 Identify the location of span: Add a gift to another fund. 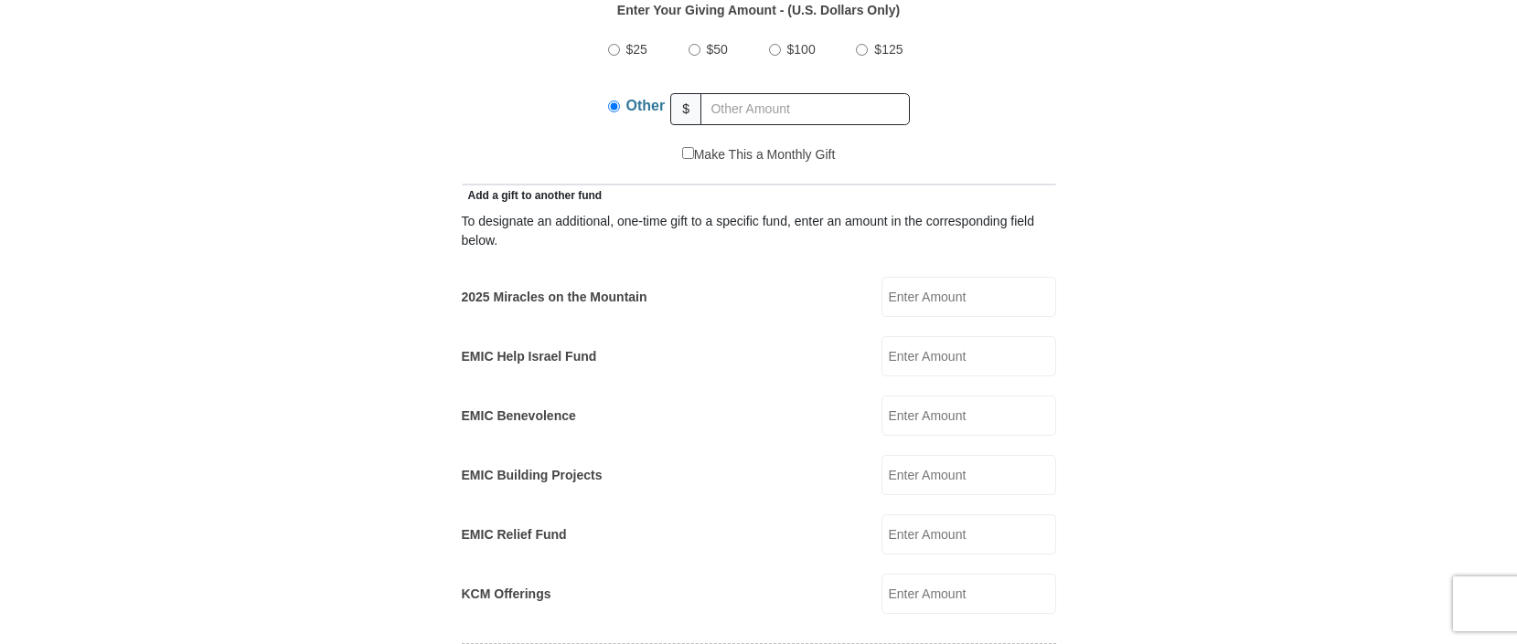
(532, 196).